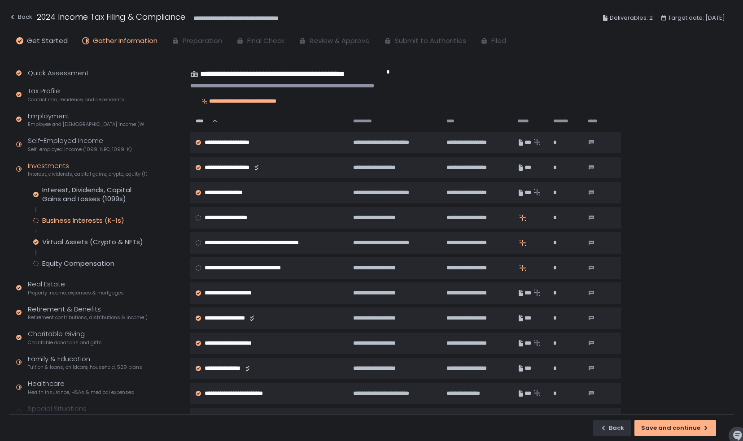  Describe the element at coordinates (430, 41) in the screenshot. I see `span: Submit to Authorities` at that location.